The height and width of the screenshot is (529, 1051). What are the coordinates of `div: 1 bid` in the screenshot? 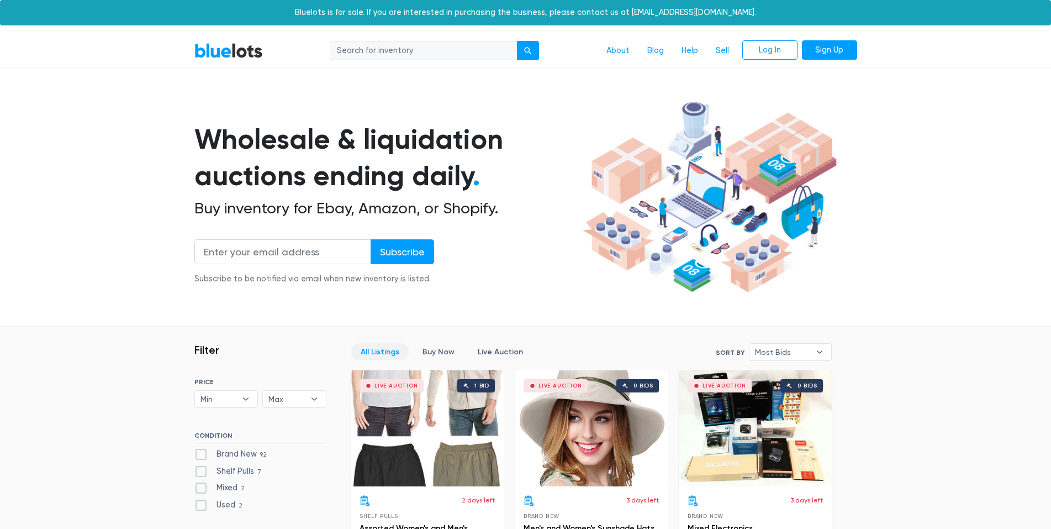 It's located at (482, 386).